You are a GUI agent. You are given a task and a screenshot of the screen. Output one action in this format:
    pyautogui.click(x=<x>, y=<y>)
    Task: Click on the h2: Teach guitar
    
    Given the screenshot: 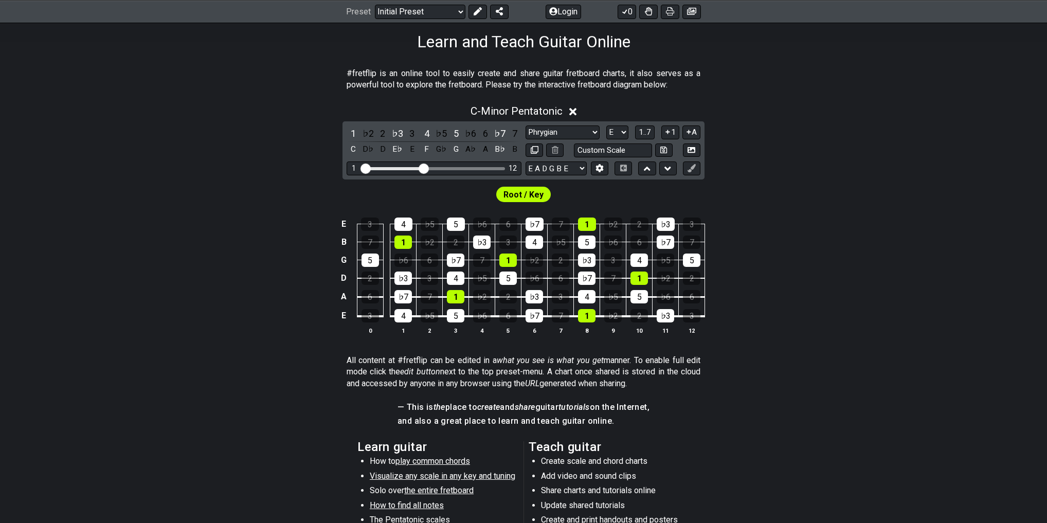 What is the action you would take?
    pyautogui.click(x=609, y=447)
    